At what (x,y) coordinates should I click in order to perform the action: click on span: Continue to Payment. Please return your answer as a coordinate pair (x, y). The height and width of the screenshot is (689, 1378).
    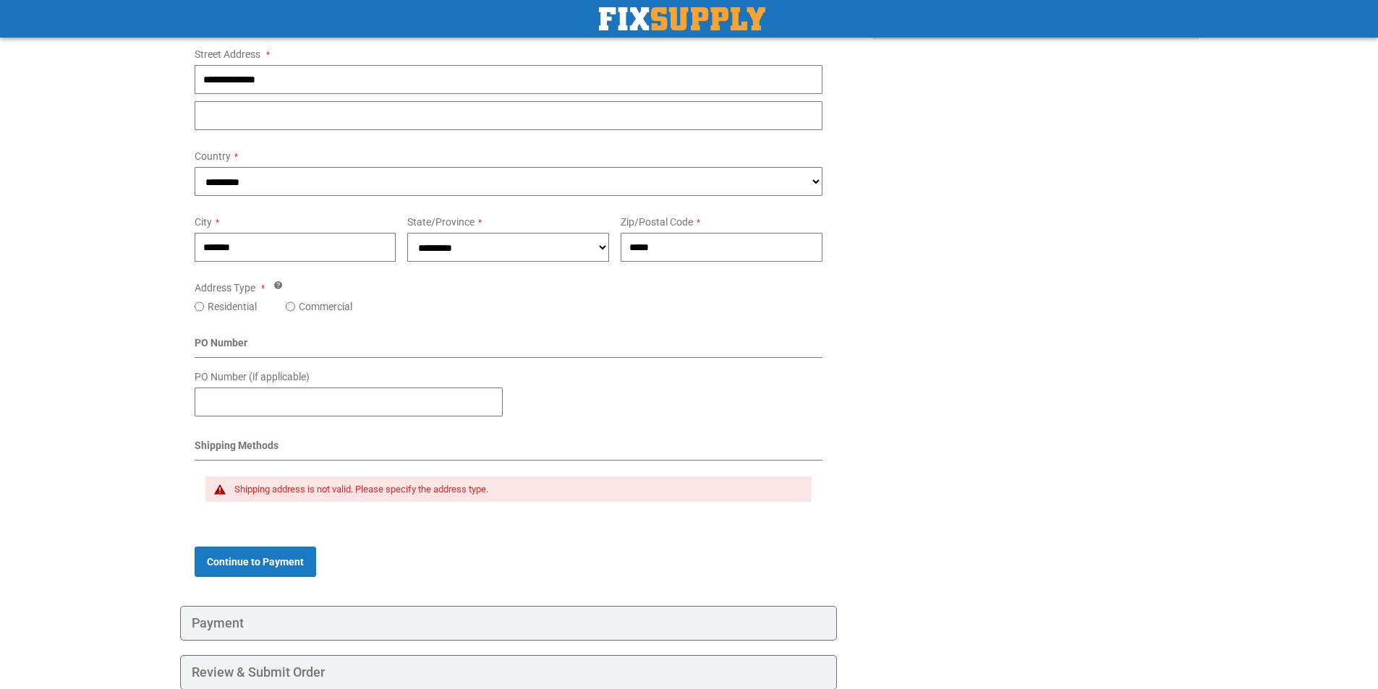
    Looking at the image, I should click on (255, 562).